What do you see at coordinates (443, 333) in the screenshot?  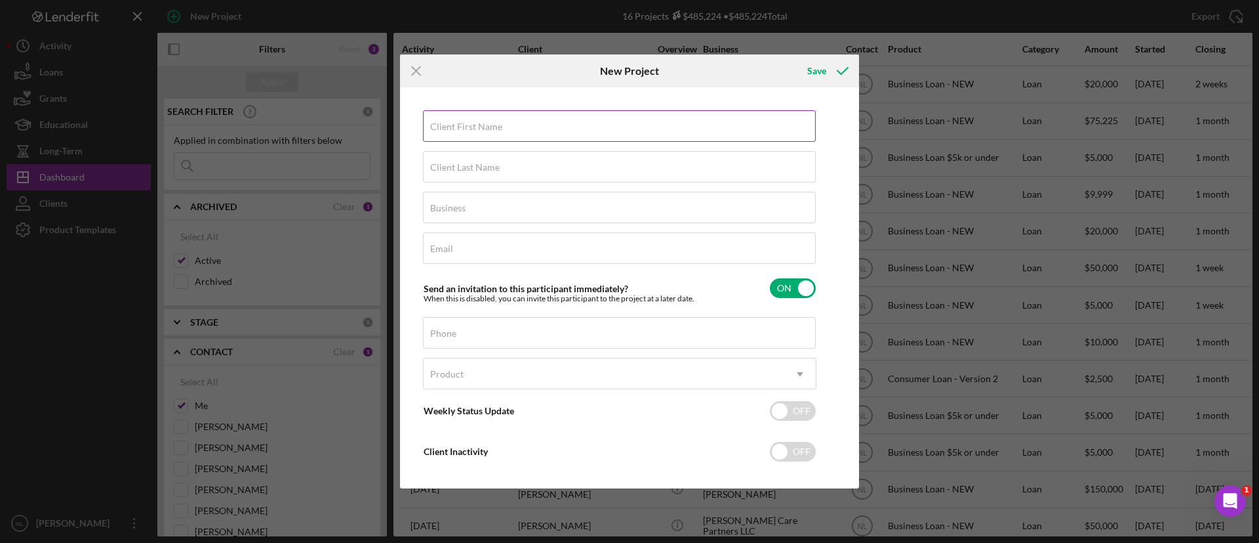 I see `label: Phone` at bounding box center [443, 333].